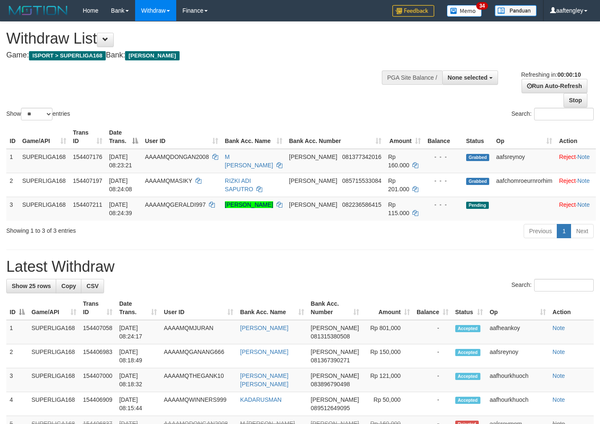 This screenshot has height=424, width=600. I want to click on a: CSV, so click(92, 286).